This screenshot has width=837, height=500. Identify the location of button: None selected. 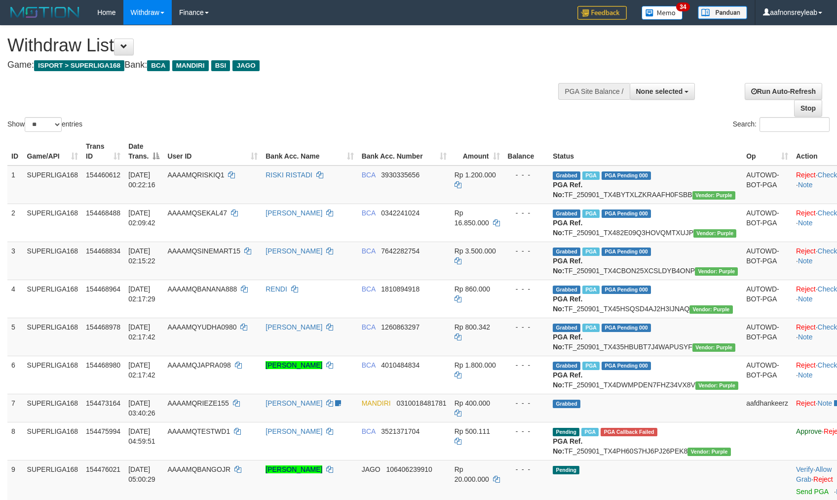
(662, 91).